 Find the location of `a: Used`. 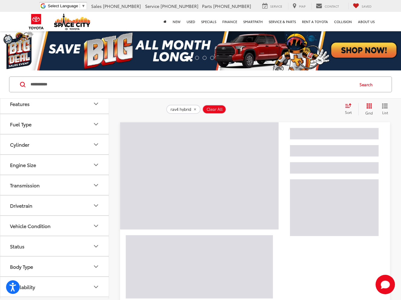

a: Used is located at coordinates (191, 22).